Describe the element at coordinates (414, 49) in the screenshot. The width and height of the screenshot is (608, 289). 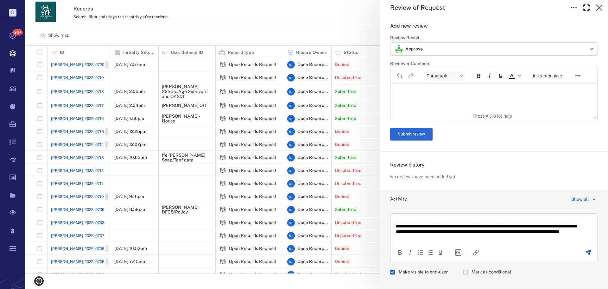
I see `p: Approve` at that location.